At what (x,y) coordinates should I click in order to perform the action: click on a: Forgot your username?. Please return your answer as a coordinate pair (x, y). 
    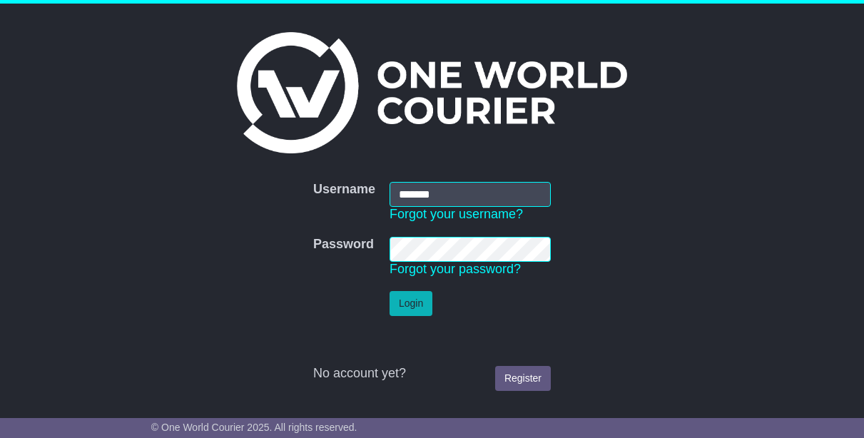
    Looking at the image, I should click on (456, 214).